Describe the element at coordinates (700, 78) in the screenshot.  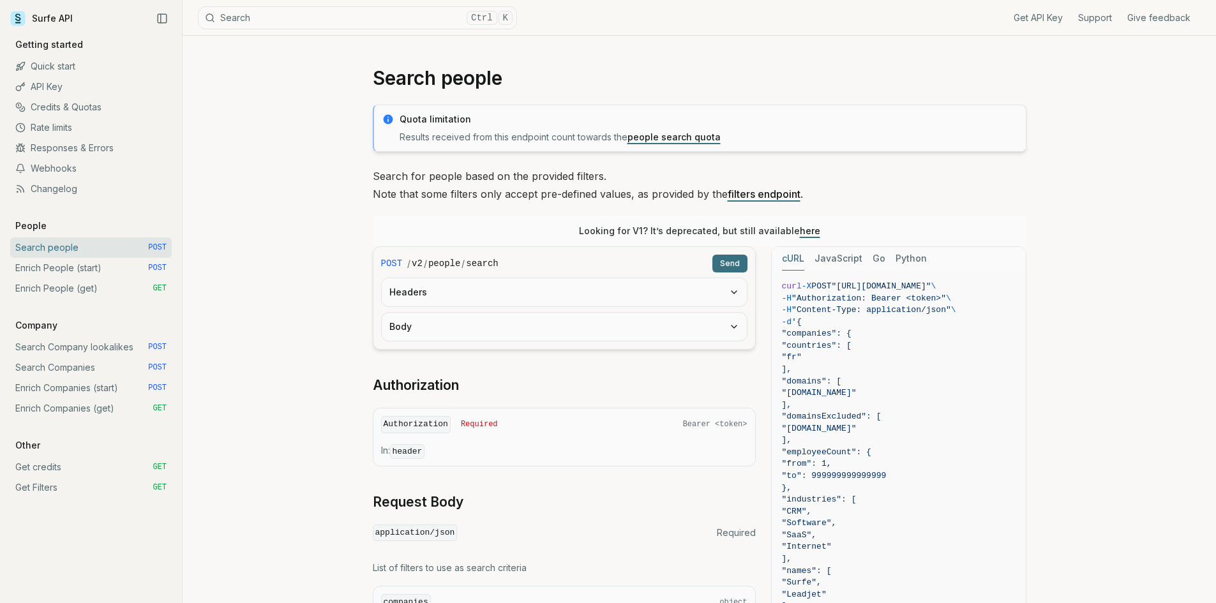
I see `h1: Search people` at that location.